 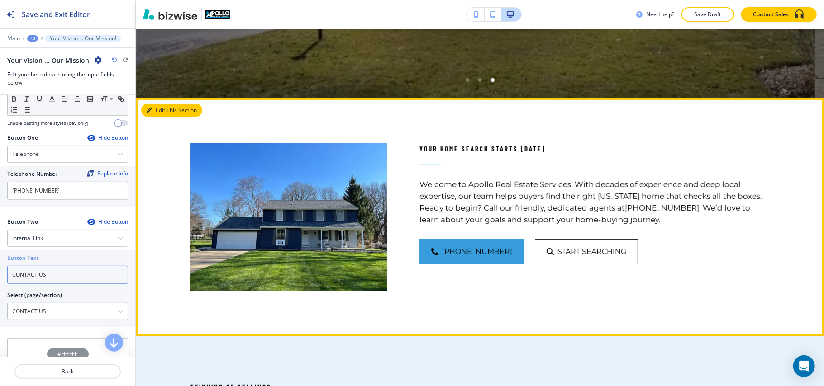 I want to click on span: Start Searching, so click(x=592, y=252).